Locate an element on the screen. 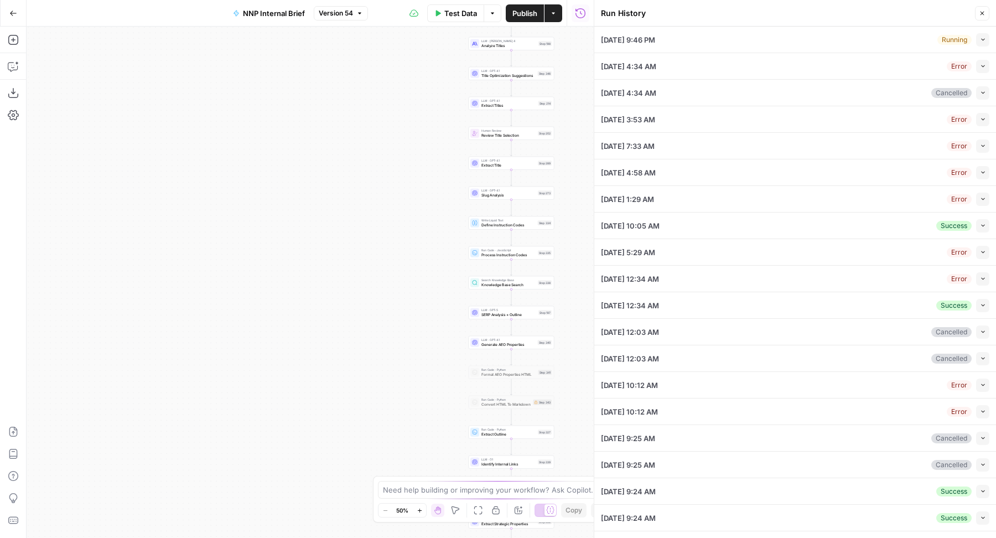 The width and height of the screenshot is (996, 538). g: Edge from step_289 to step_273 is located at coordinates (511, 177).